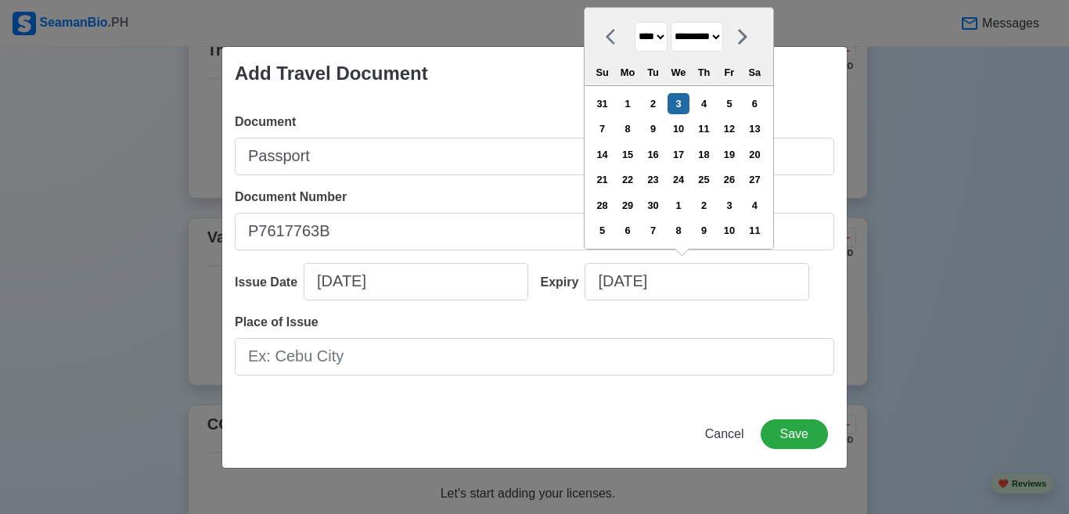 The image size is (1069, 514). I want to click on div: Choose Monday, September 22nd, 2025, so click(627, 179).